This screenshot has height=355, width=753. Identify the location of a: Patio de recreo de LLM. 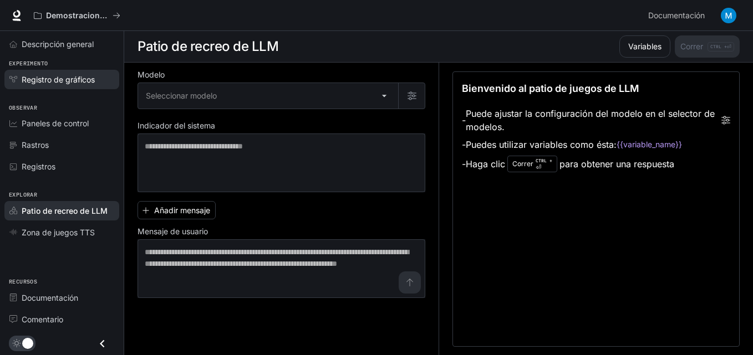
(62, 211).